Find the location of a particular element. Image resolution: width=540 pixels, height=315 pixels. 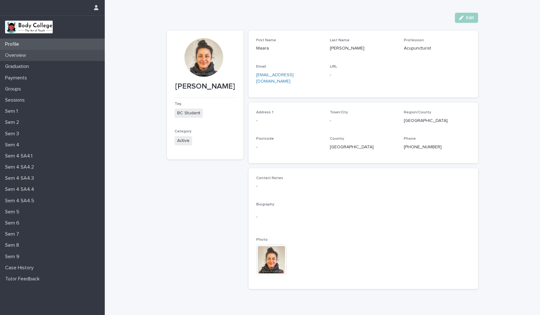

p: Overview is located at coordinates (17, 55).